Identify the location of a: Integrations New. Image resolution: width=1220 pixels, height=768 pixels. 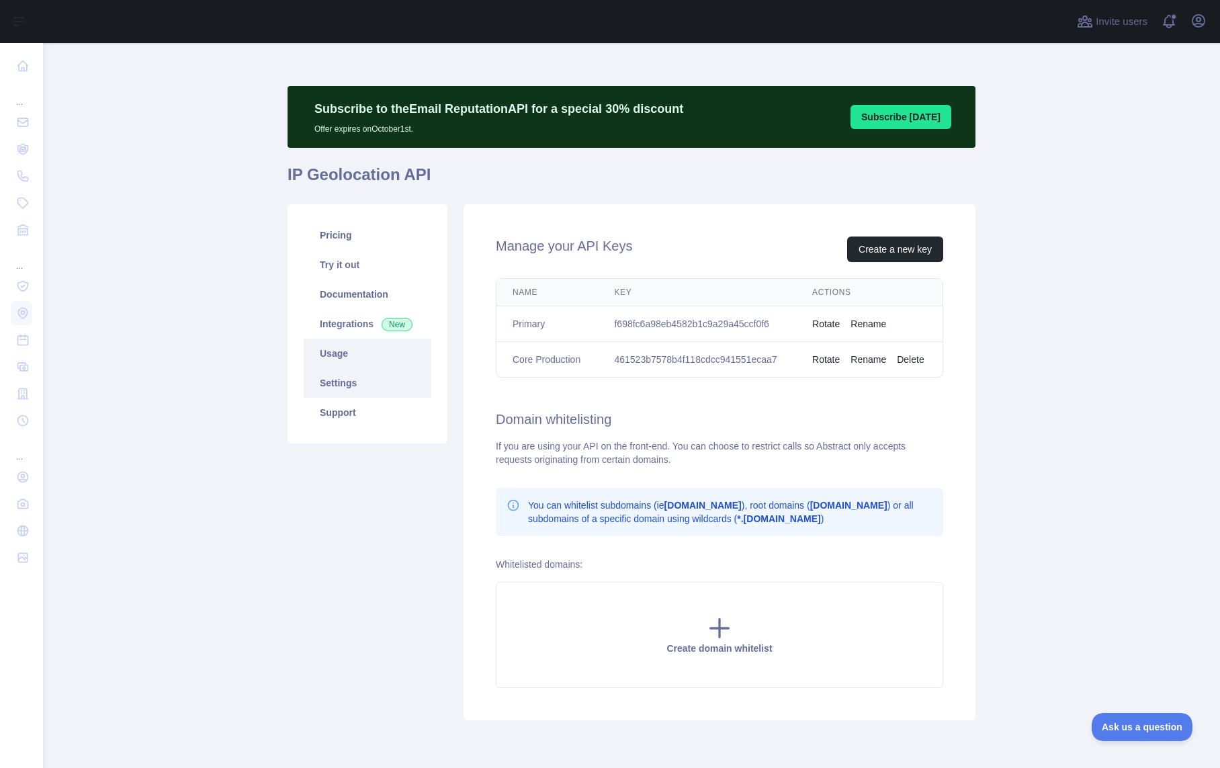
(367, 324).